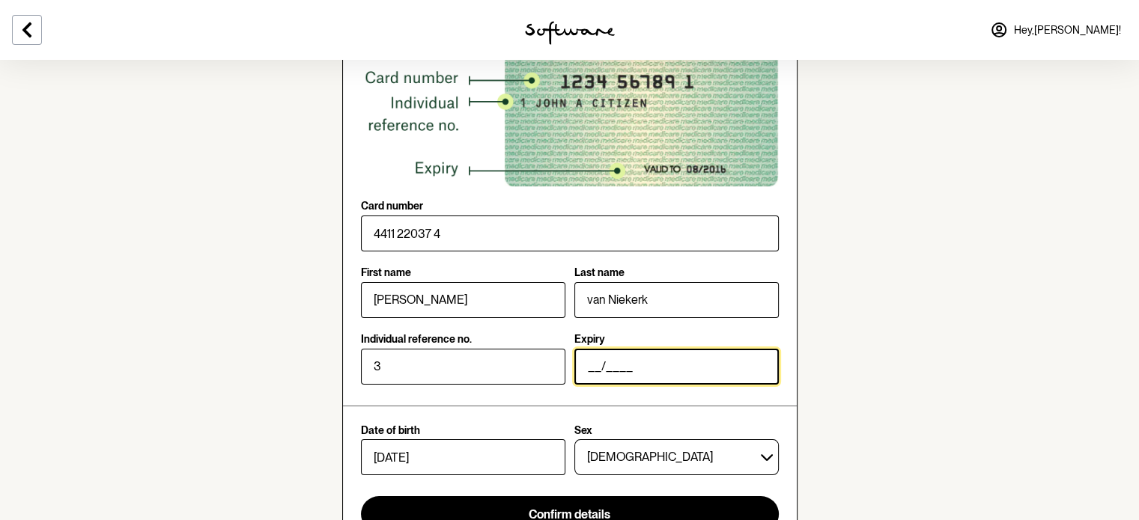 This screenshot has height=520, width=1139. Describe the element at coordinates (599, 273) in the screenshot. I see `p: Last name` at that location.